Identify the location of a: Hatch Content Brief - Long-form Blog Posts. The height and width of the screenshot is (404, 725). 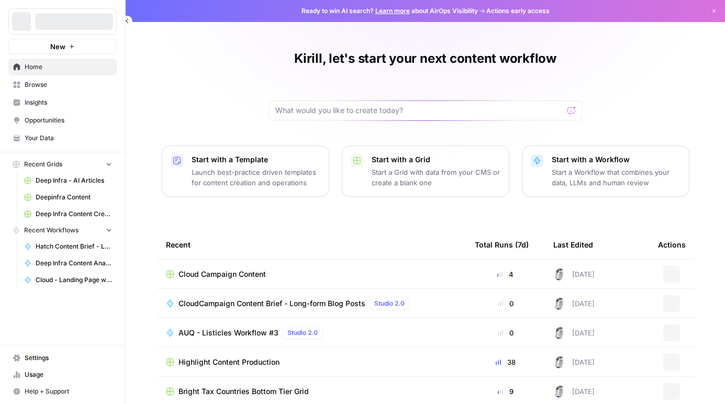
(68, 247).